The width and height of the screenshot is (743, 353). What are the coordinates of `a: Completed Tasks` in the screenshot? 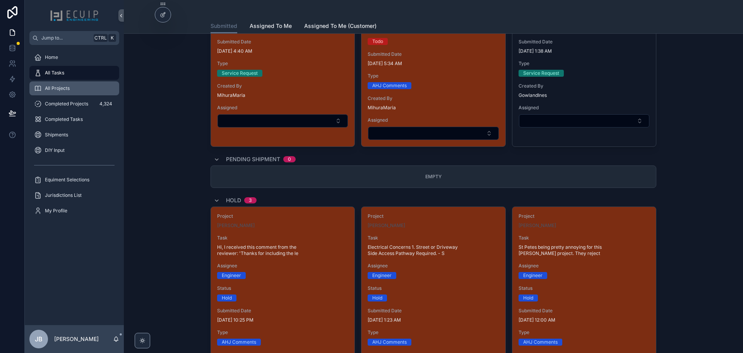 It's located at (74, 119).